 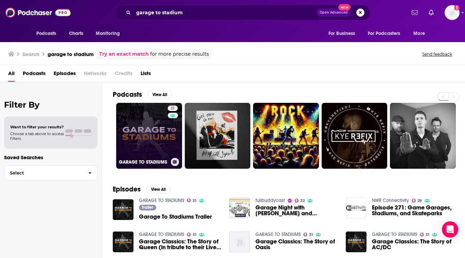 What do you see at coordinates (413, 210) in the screenshot?
I see `span: Episode 271: Game Garages, Stadiums, and Skateparks` at bounding box center [413, 210].